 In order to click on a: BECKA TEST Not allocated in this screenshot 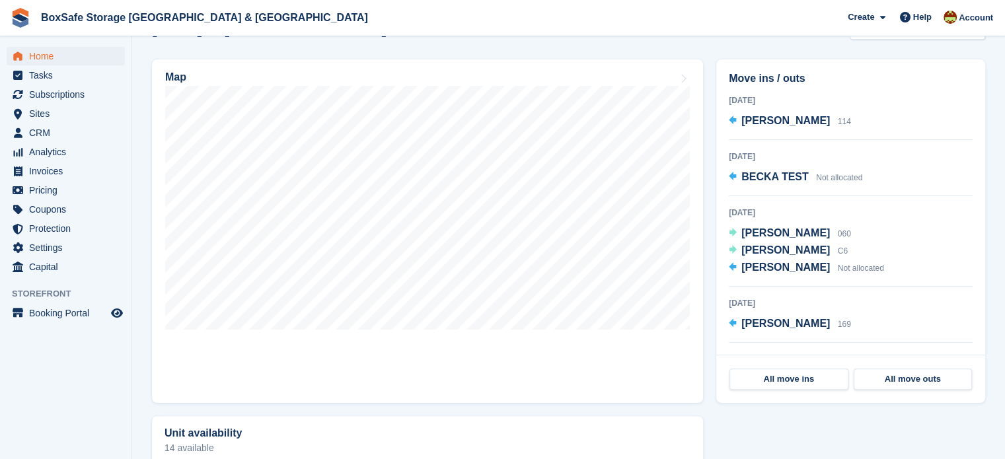, I will do `click(796, 178)`.